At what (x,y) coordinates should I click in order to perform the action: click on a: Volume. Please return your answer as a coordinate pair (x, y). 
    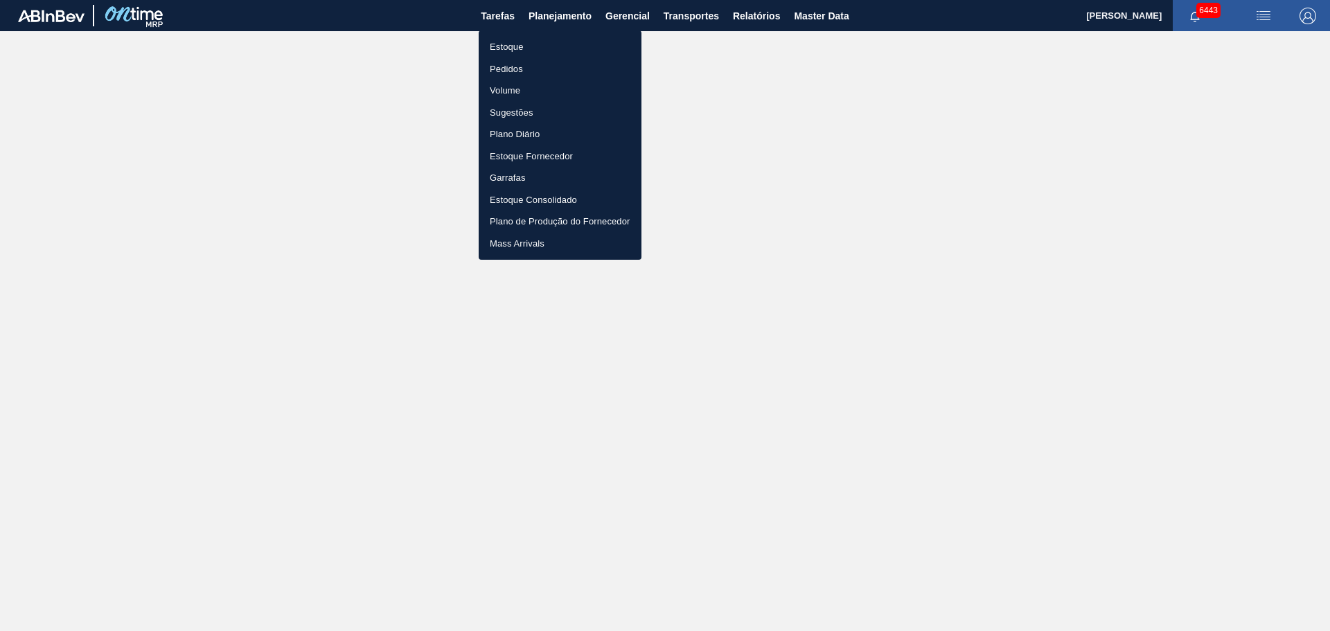
    Looking at the image, I should click on (560, 91).